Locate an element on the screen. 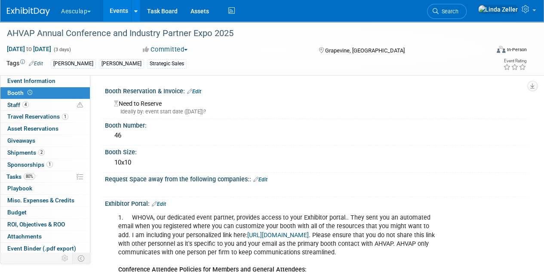 This screenshot has height=275, width=544. td: Personalize Event Tab Strip is located at coordinates (65, 258).